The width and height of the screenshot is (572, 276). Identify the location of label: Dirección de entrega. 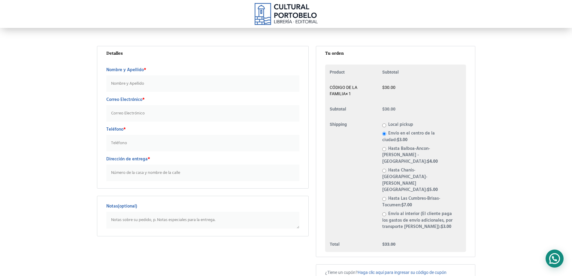
(203, 159).